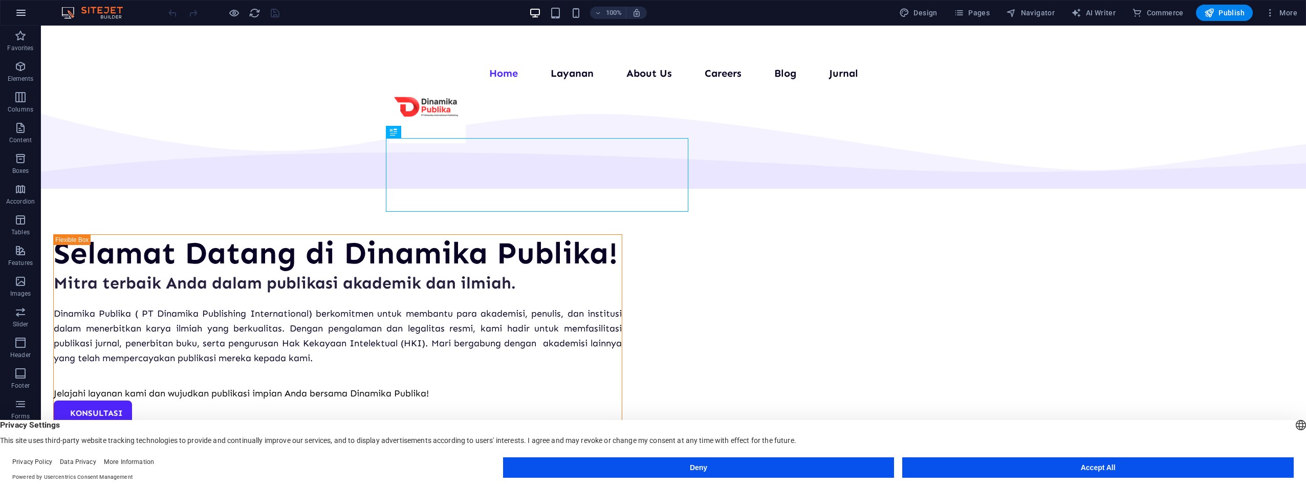  What do you see at coordinates (637, 13) in the screenshot?
I see `i: On resize automatically adjust zoom level to fit chosen device.` at bounding box center [637, 13].